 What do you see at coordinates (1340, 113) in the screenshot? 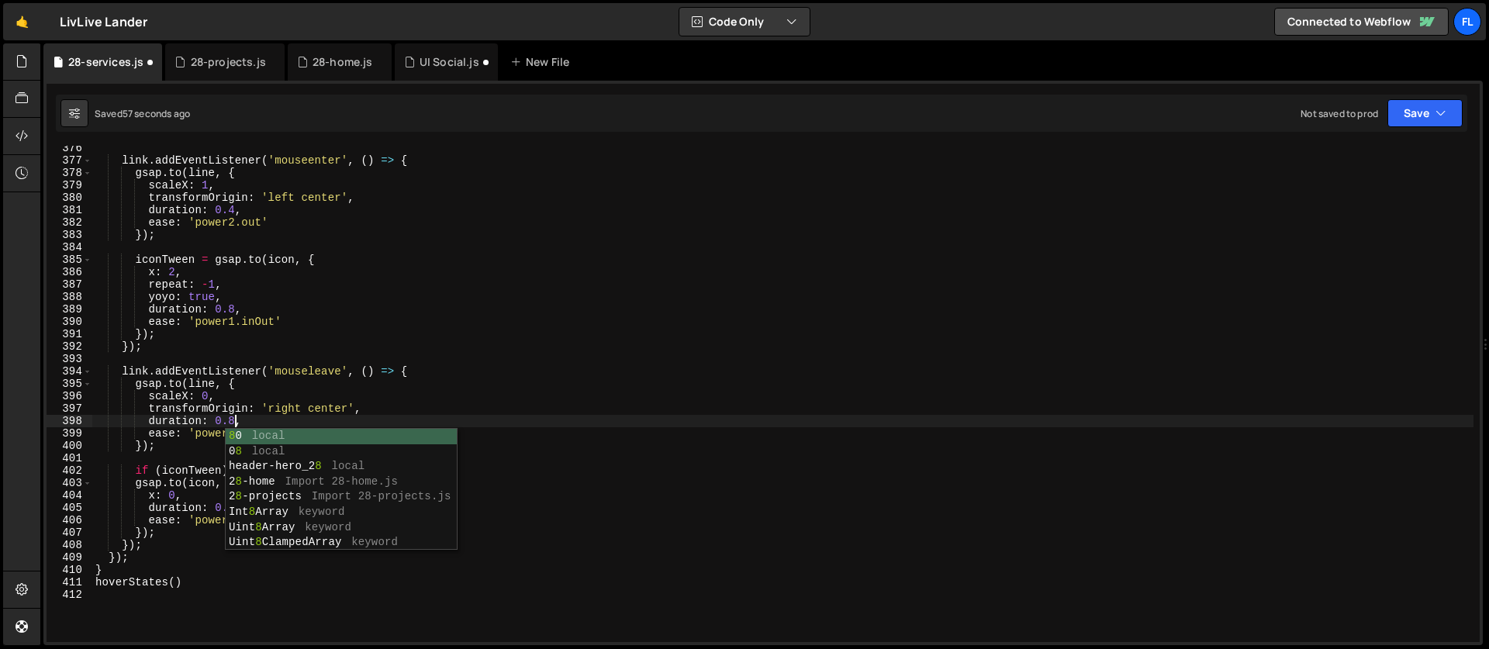
I see `div: Not saved to prod` at bounding box center [1340, 113].